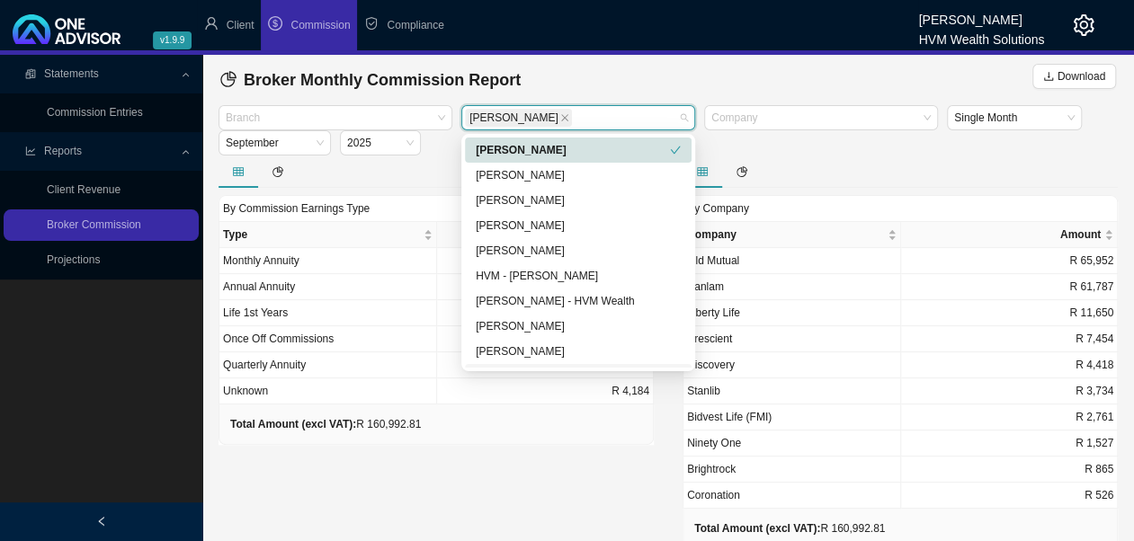  What do you see at coordinates (1010, 391) in the screenshot?
I see `td: R 3,734` at bounding box center [1010, 391].